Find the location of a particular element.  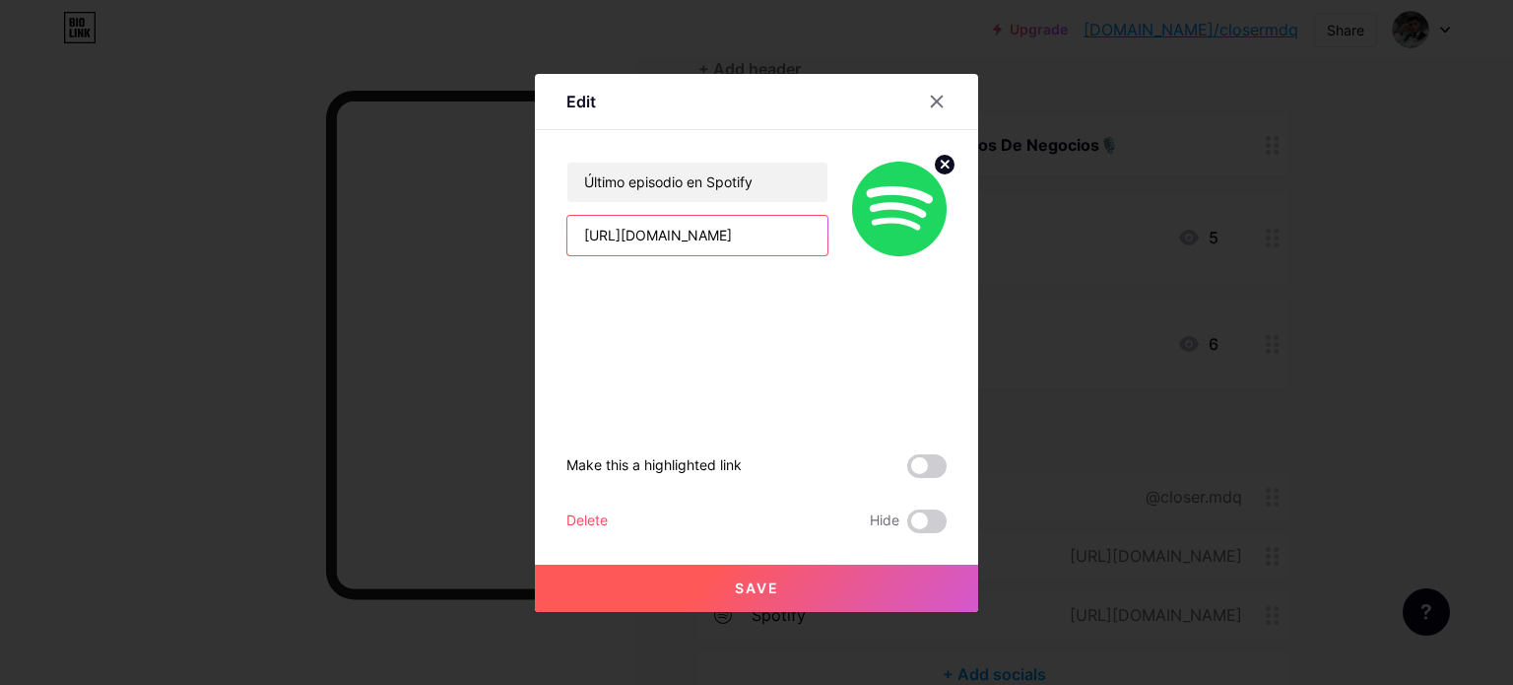

div: Edit is located at coordinates (581, 101).